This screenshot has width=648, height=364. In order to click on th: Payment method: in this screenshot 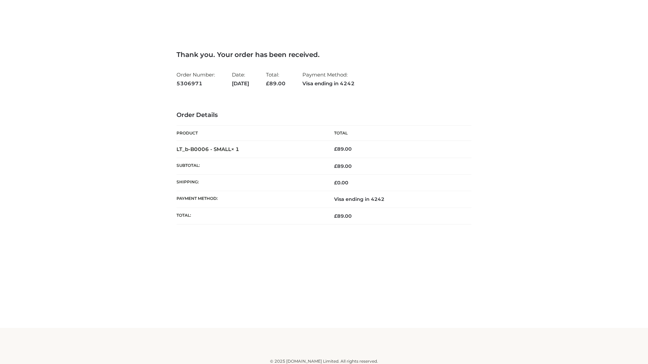, I will do `click(250, 199)`.